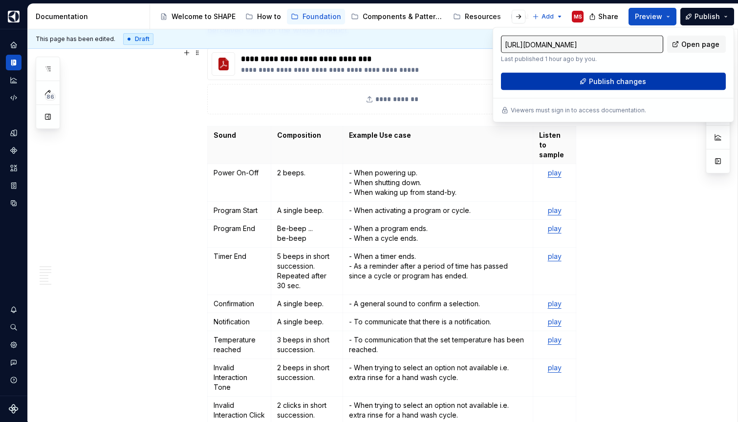 The height and width of the screenshot is (422, 738). What do you see at coordinates (578, 17) in the screenshot?
I see `div: MS` at bounding box center [578, 17].